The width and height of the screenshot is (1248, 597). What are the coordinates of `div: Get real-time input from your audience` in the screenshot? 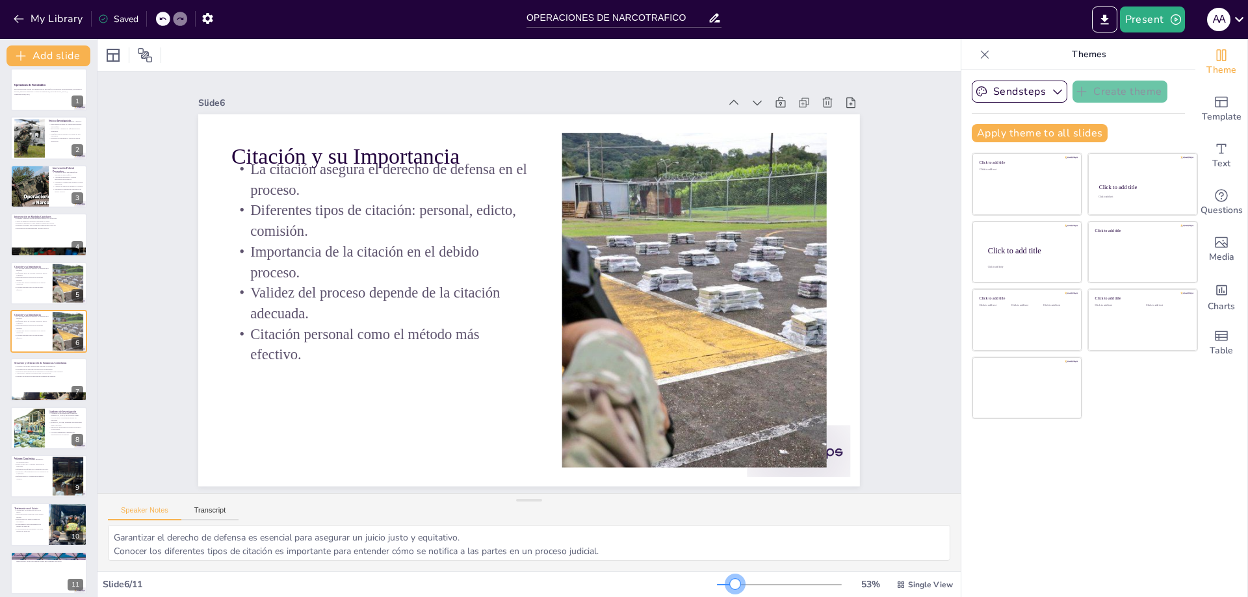 It's located at (1221, 203).